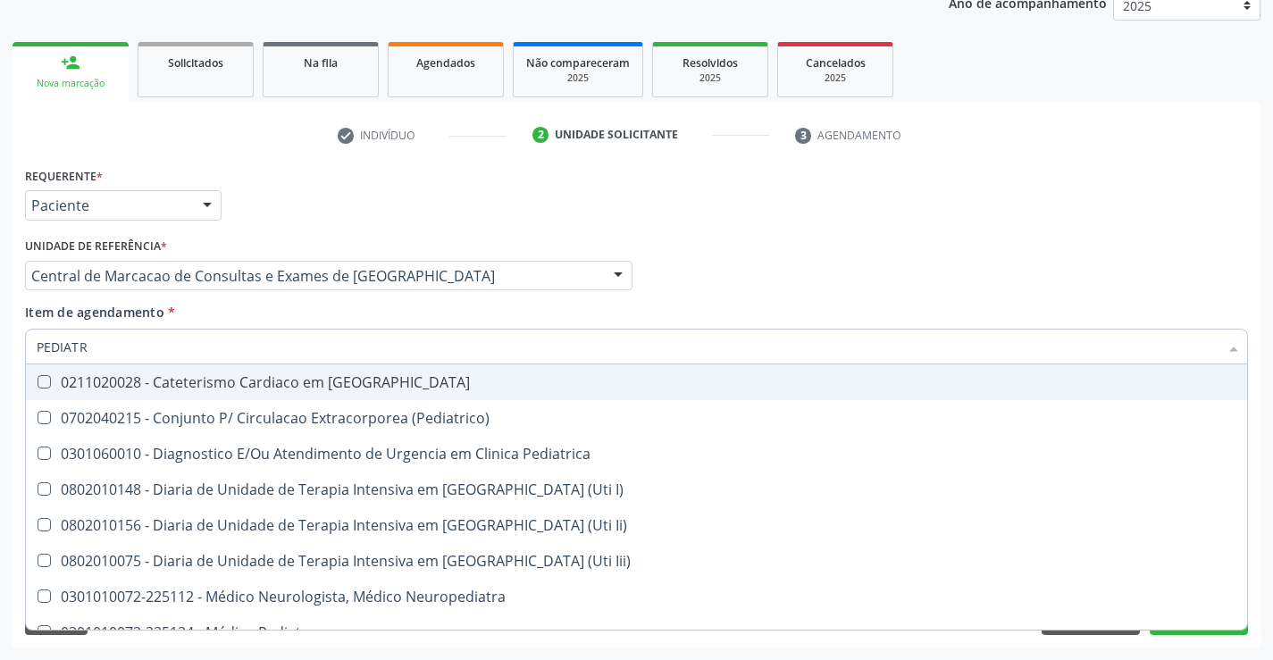 This screenshot has width=1273, height=660. I want to click on span: Cancelados, so click(835, 63).